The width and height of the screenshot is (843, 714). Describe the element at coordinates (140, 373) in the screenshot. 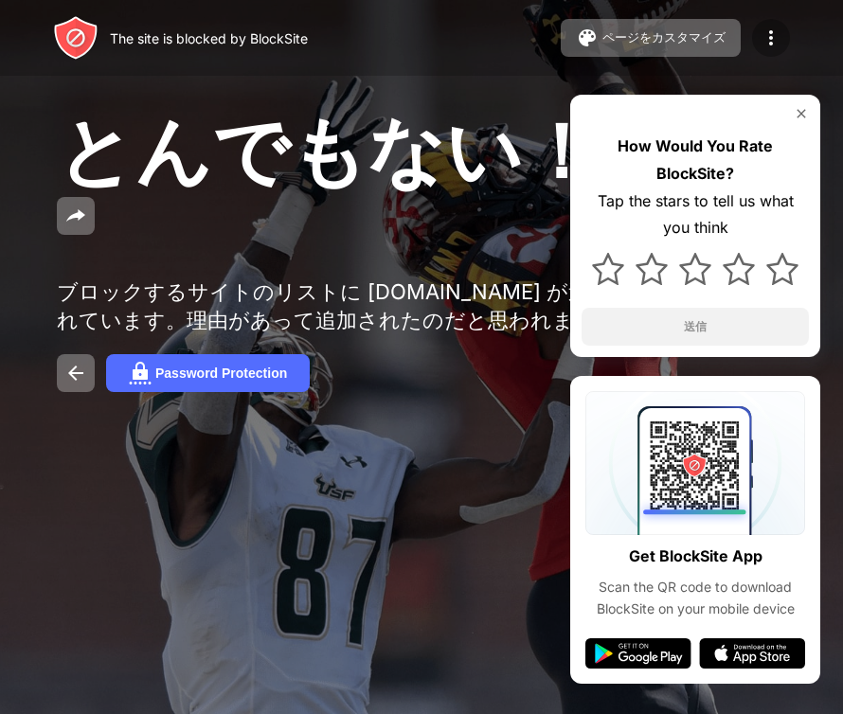

I see `img: password.svg` at that location.